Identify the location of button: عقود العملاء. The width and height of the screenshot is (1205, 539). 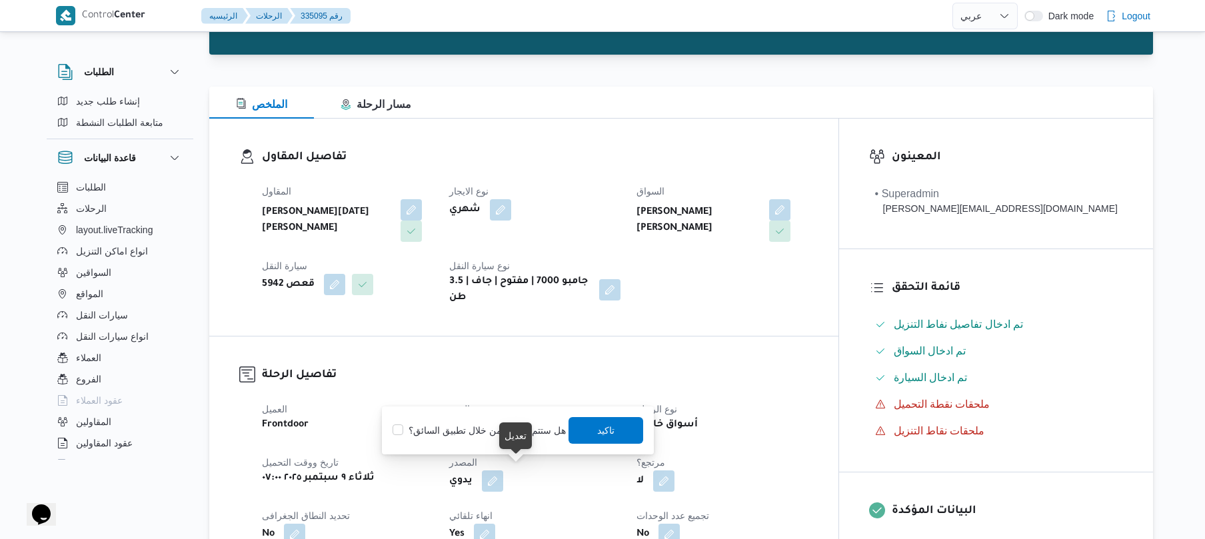
(120, 401).